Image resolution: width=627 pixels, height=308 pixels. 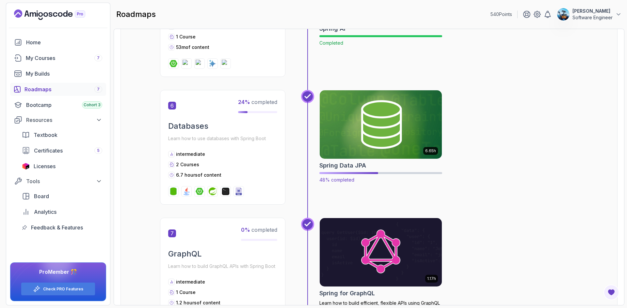 I want to click on span: Analytics, so click(x=45, y=212).